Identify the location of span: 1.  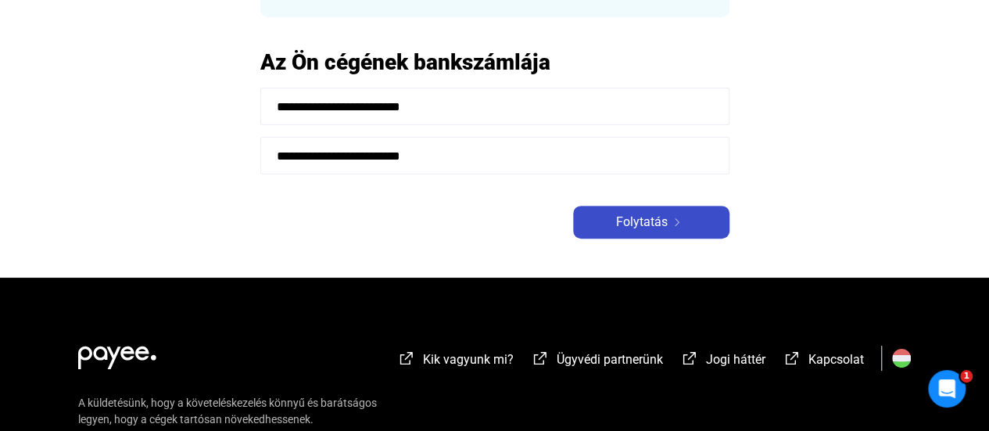
(967, 376).